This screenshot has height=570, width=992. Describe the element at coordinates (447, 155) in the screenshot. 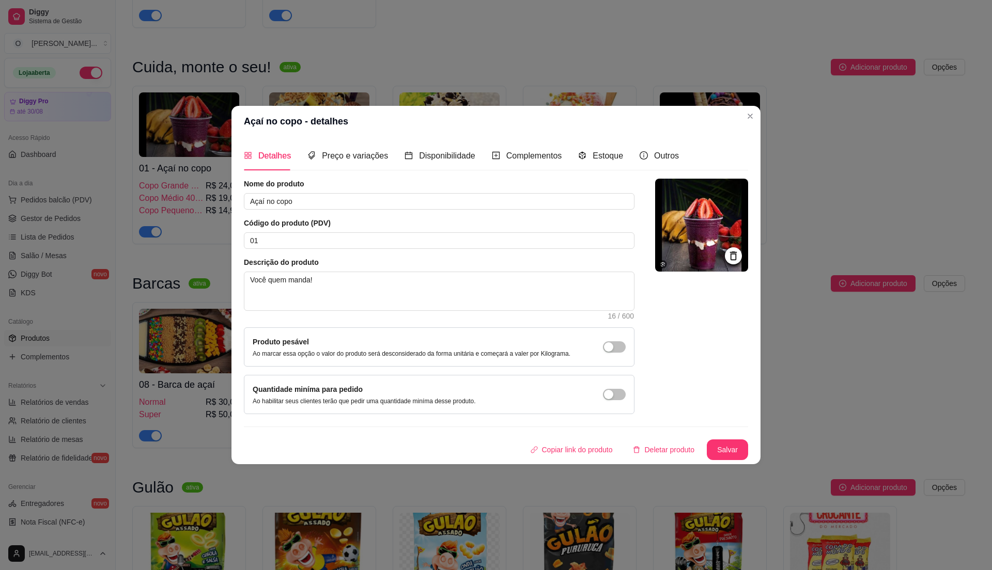

I see `span: Disponibilidade` at that location.